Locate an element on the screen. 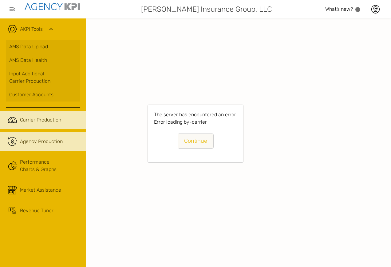 The width and height of the screenshot is (391, 267). h4: Error loading by-carrier is located at coordinates (196, 122).